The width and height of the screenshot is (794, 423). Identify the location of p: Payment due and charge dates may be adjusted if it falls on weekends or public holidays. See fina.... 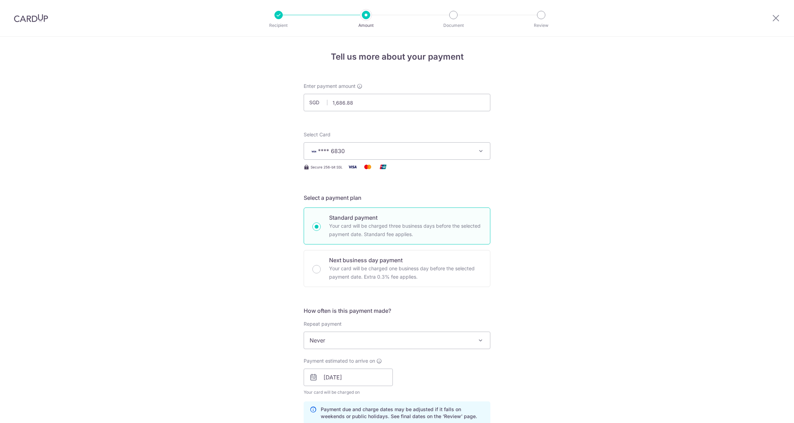
(403, 413).